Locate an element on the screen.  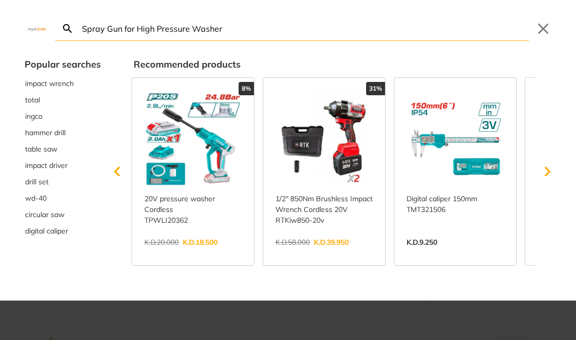
span: hammer drill is located at coordinates (45, 133).